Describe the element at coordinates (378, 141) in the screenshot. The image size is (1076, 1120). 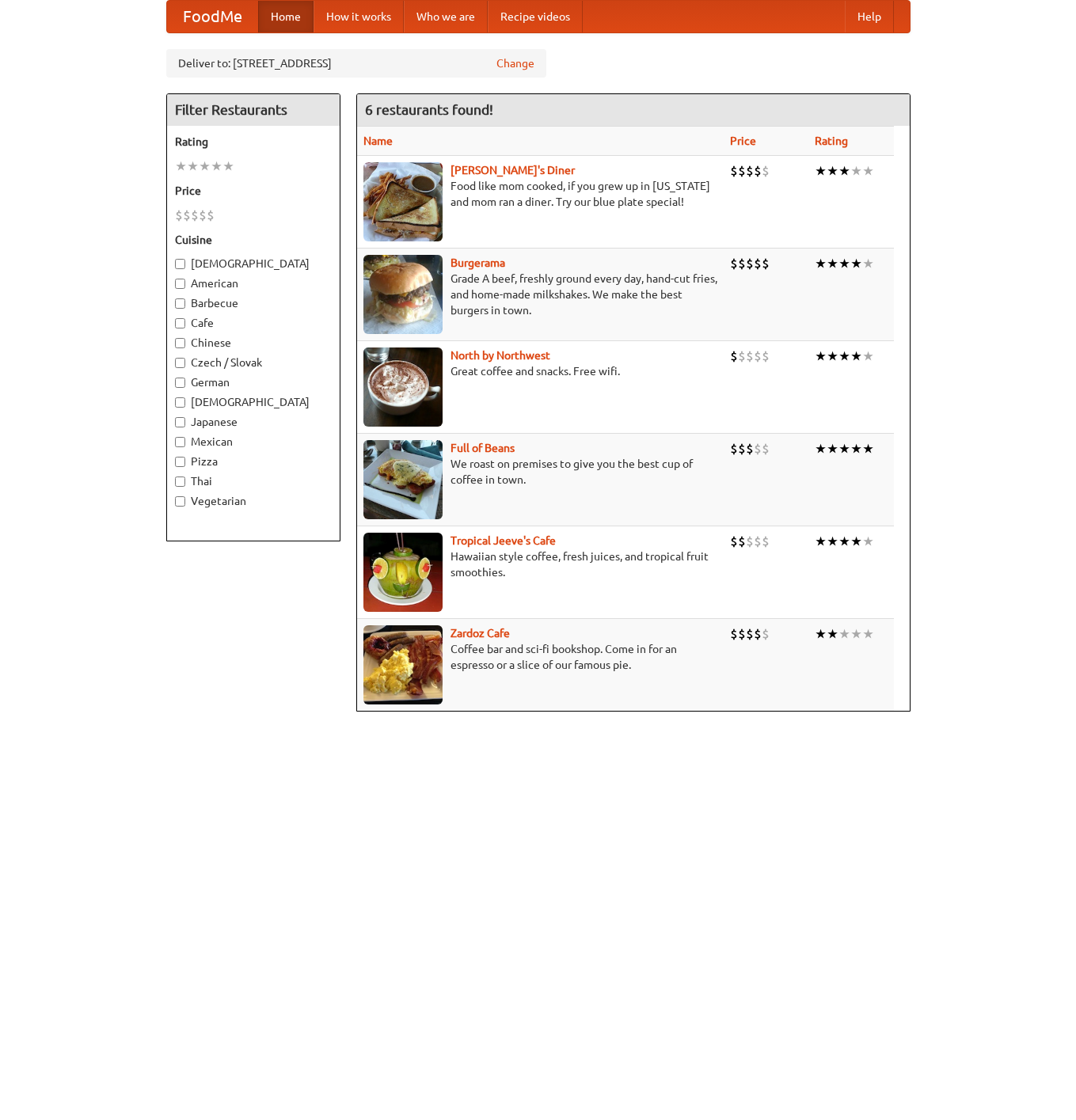
I see `a: Name` at that location.